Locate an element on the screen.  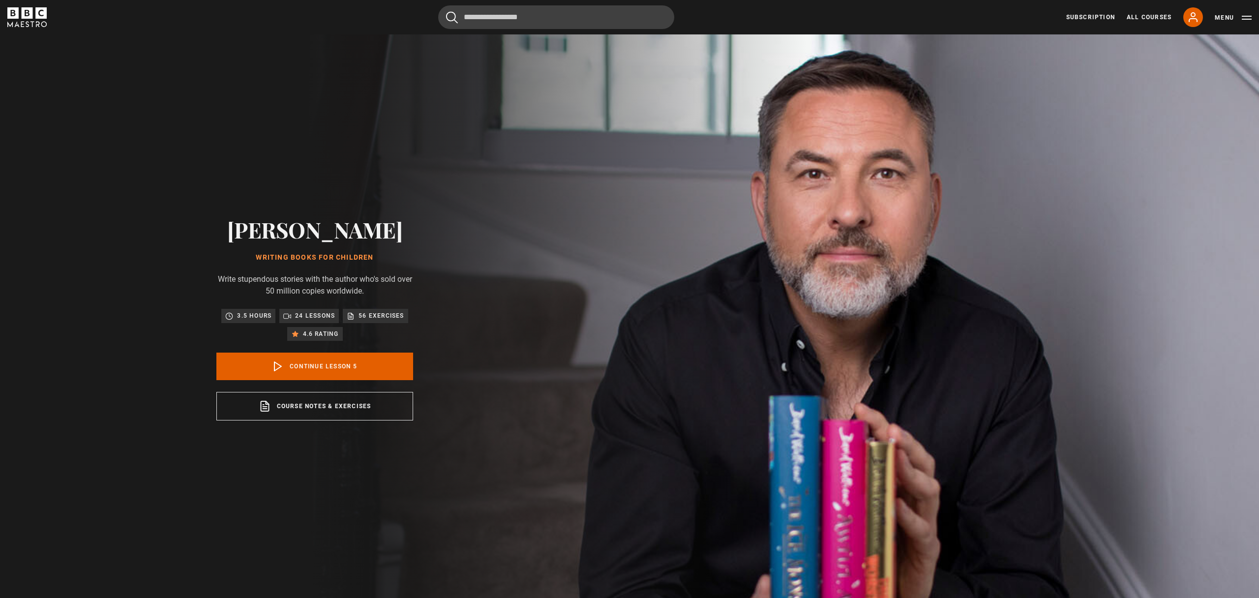
p: 3.5 hours is located at coordinates (254, 316).